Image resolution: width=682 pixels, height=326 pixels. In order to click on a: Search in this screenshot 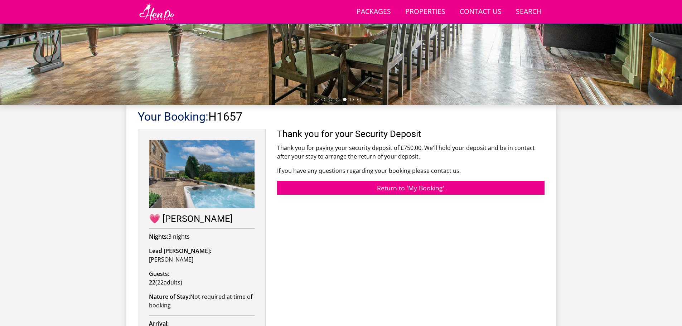, I will do `click(529, 12)`.